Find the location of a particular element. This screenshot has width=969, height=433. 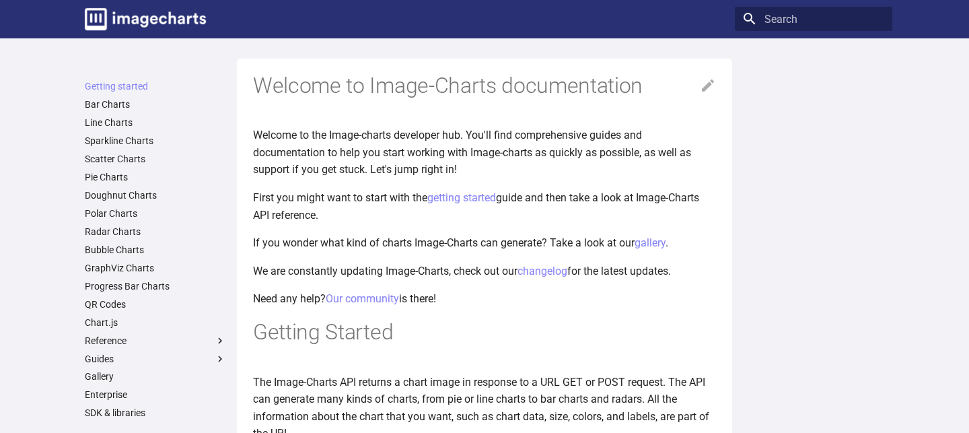

img: logo is located at coordinates (145, 19).